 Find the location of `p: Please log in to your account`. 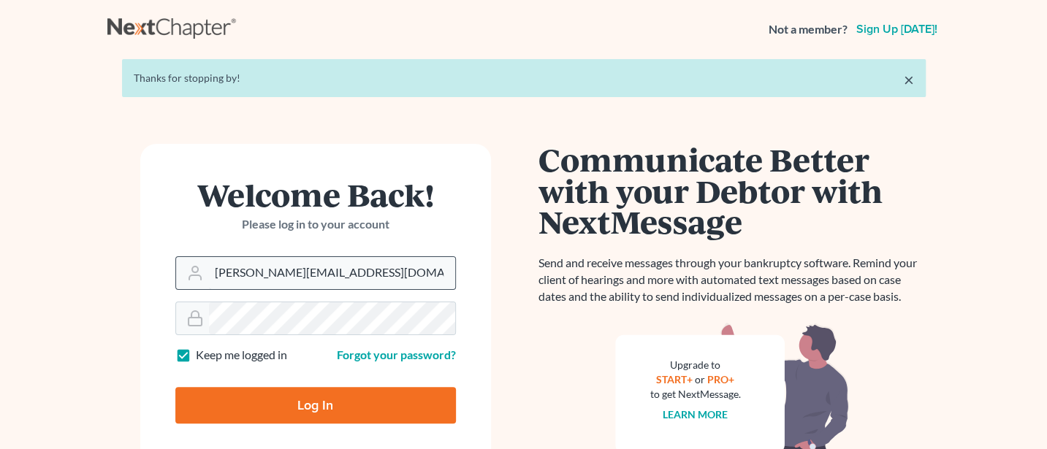

p: Please log in to your account is located at coordinates (316, 224).